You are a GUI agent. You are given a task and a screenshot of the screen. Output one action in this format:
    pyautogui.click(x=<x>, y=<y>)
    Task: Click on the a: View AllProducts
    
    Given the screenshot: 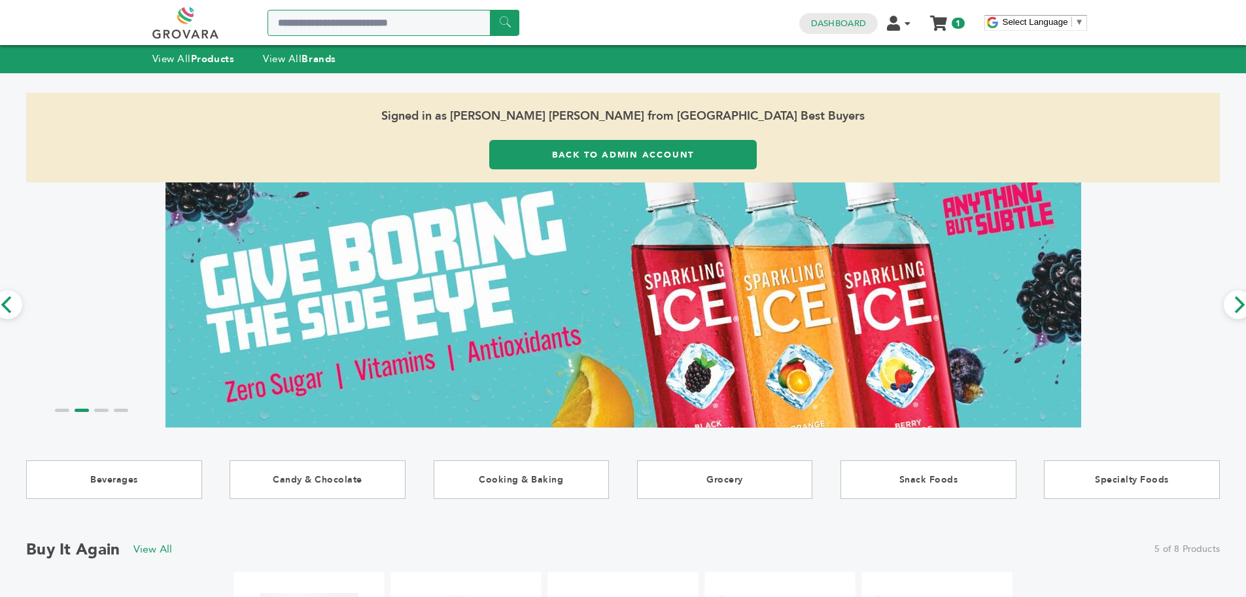 What is the action you would take?
    pyautogui.click(x=194, y=59)
    